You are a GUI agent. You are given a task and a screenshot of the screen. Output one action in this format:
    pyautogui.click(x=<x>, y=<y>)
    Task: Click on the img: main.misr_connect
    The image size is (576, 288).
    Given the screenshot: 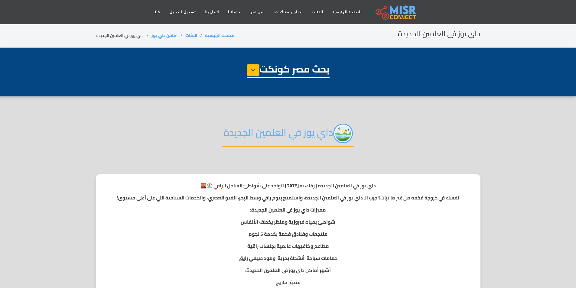 What is the action you would take?
    pyautogui.click(x=396, y=12)
    